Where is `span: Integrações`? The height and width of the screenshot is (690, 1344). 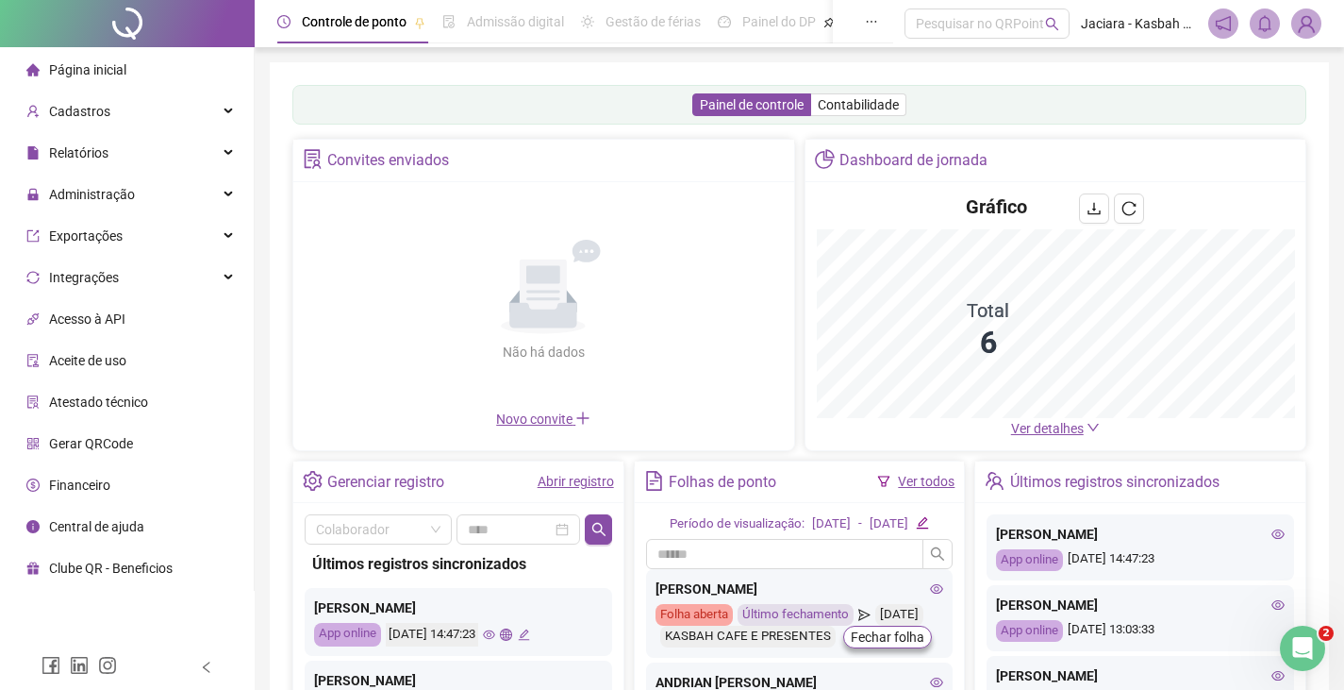 span: Integrações is located at coordinates (84, 277).